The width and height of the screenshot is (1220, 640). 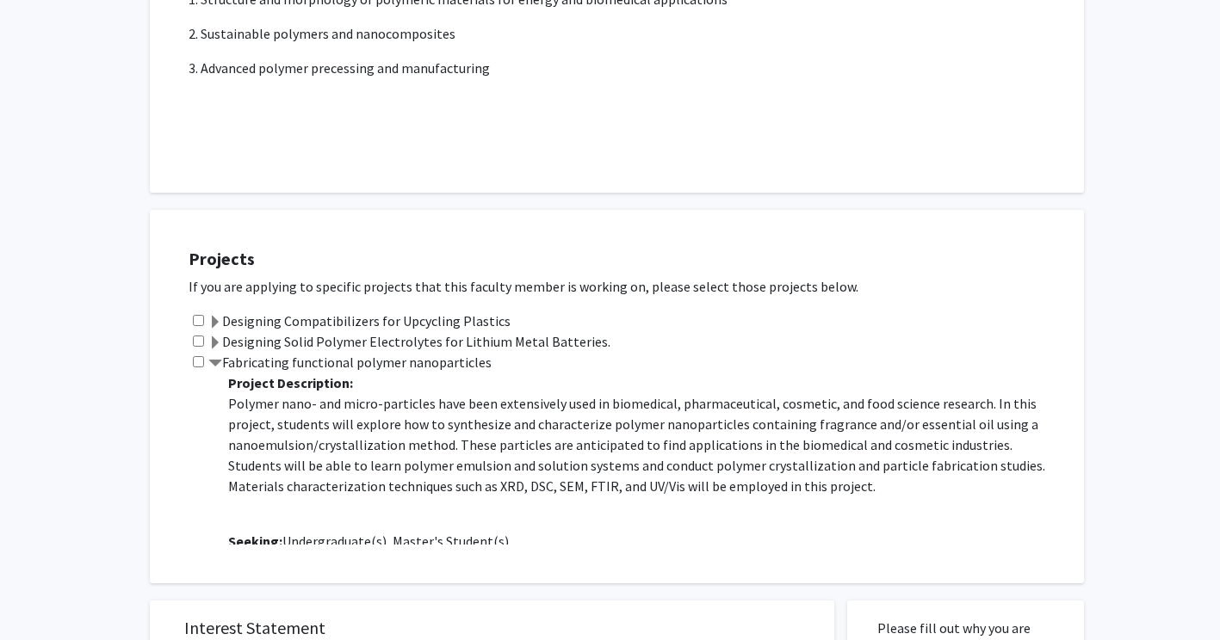 I want to click on h5: Interest Statement, so click(x=491, y=628).